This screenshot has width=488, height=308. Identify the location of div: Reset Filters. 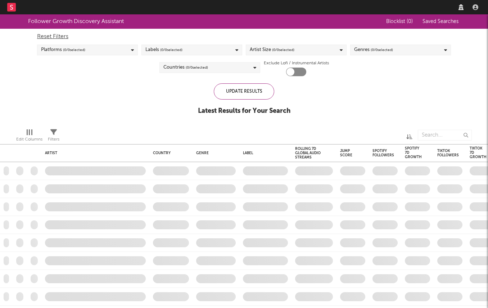
(244, 37).